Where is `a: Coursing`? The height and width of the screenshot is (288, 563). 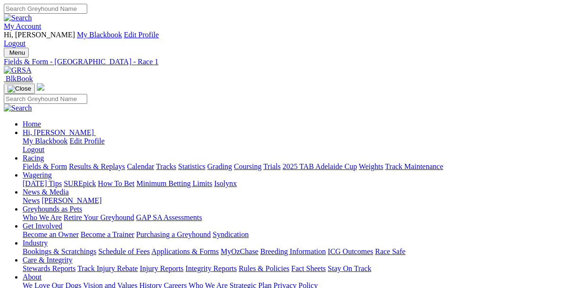 a: Coursing is located at coordinates (248, 166).